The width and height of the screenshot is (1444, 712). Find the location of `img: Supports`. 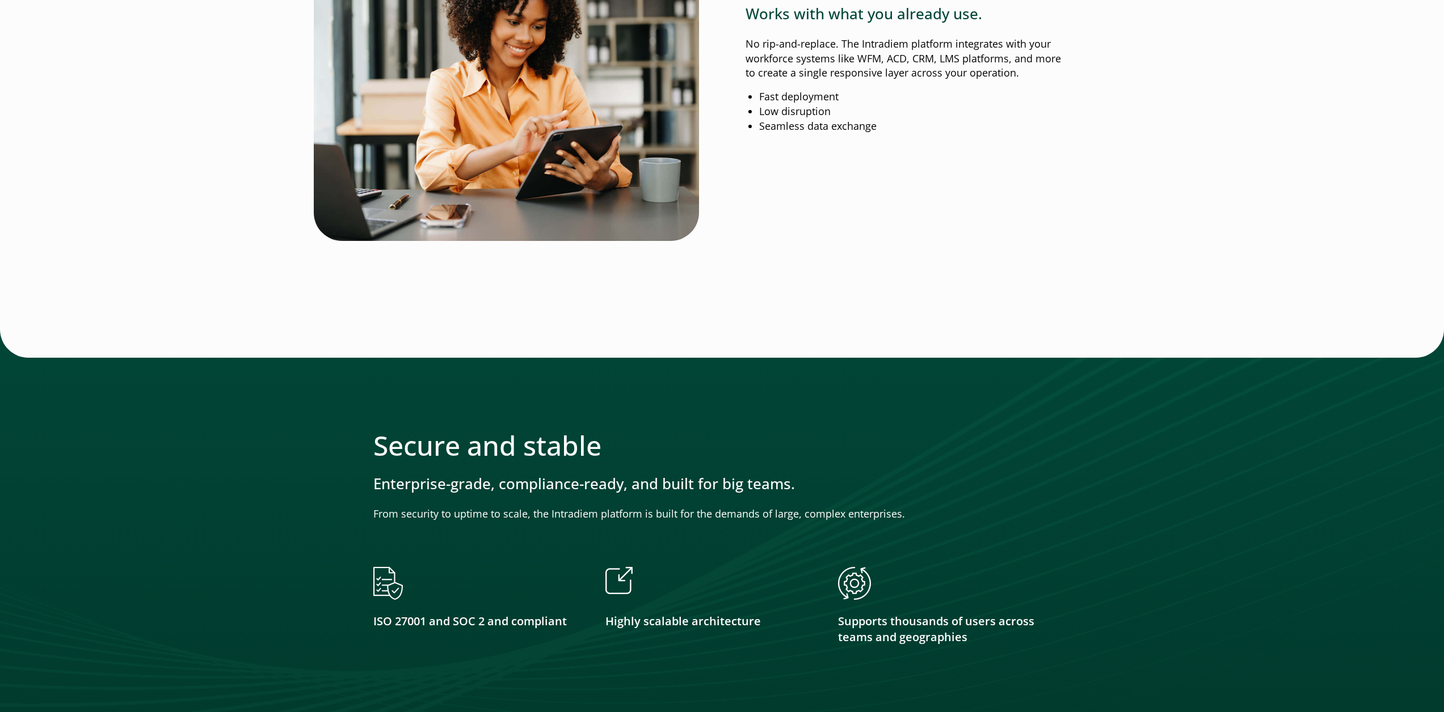

img: Supports is located at coordinates (854, 584).